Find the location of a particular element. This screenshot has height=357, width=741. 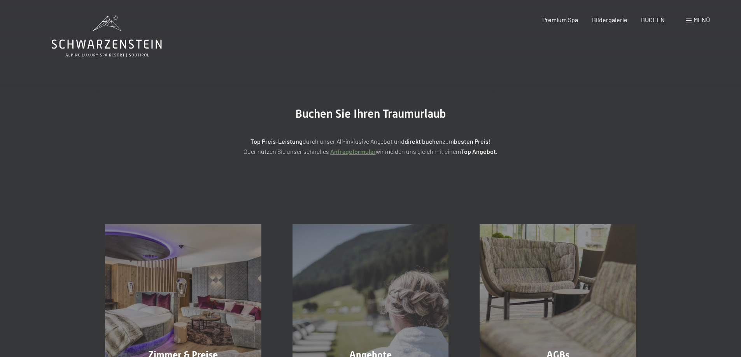

strong: Top Preis-Leistung is located at coordinates (277, 141).